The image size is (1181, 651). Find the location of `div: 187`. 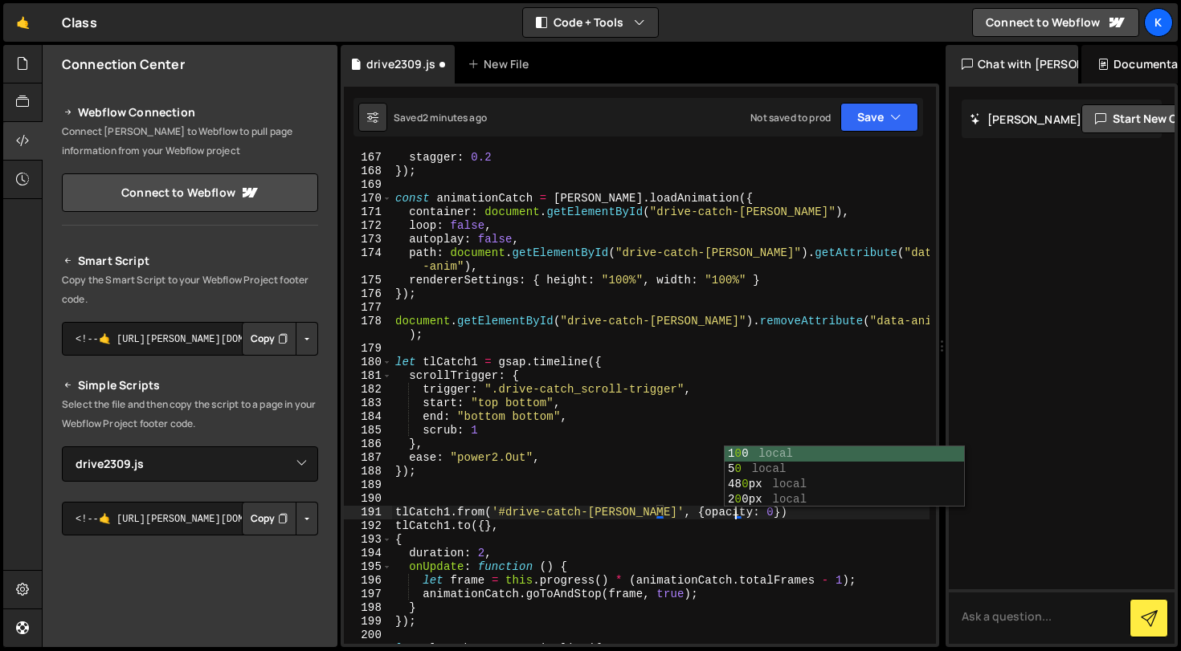

div: 187 is located at coordinates (368, 458).